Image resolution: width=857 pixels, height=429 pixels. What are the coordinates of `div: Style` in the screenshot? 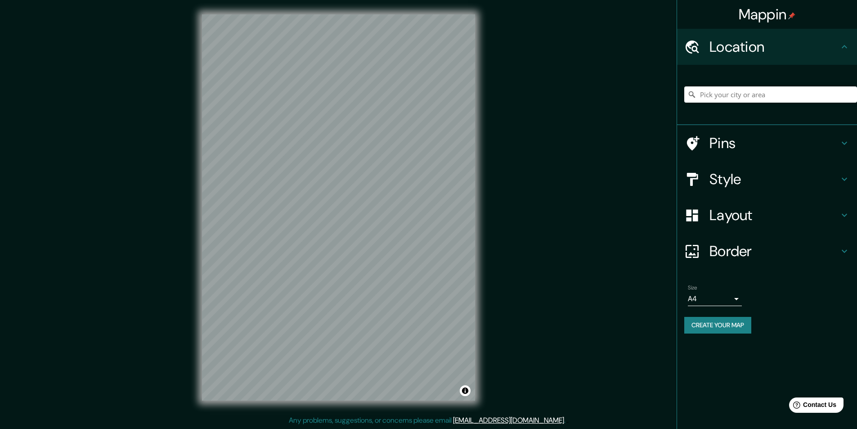 It's located at (767, 179).